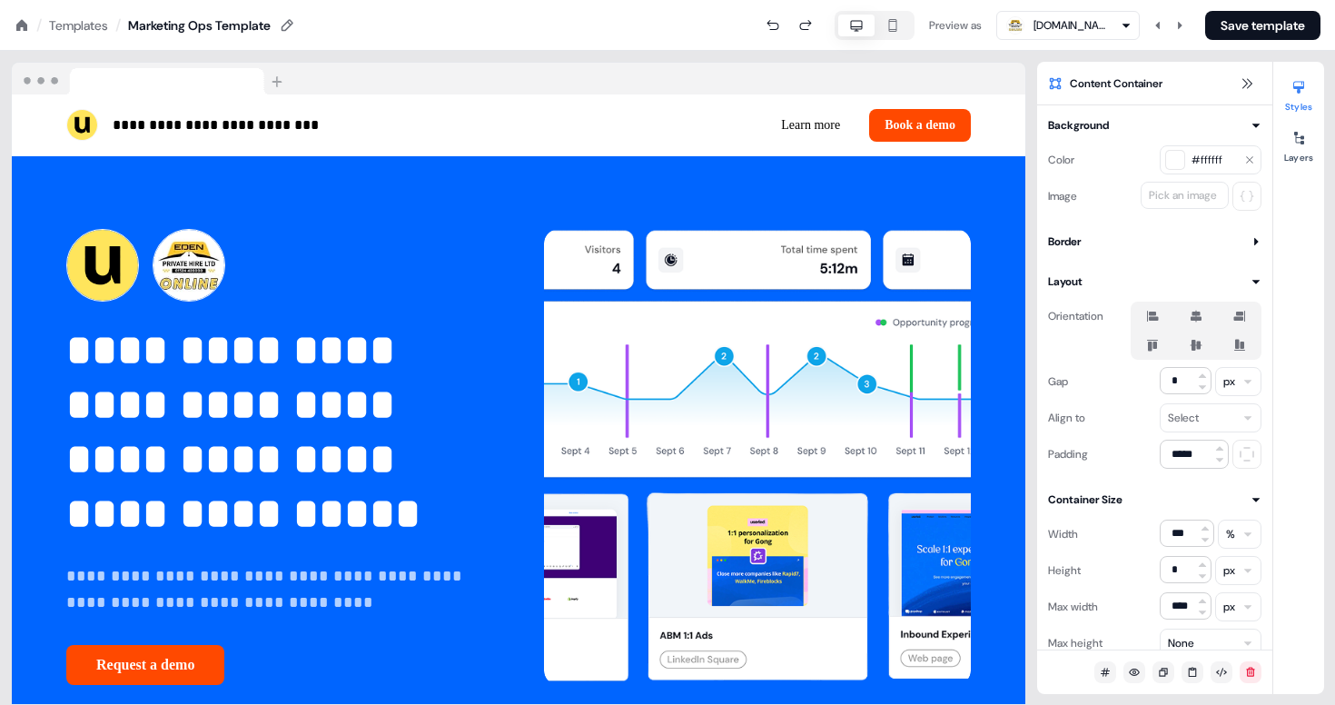  What do you see at coordinates (199, 25) in the screenshot?
I see `div: Marketing Ops Template` at bounding box center [199, 25].